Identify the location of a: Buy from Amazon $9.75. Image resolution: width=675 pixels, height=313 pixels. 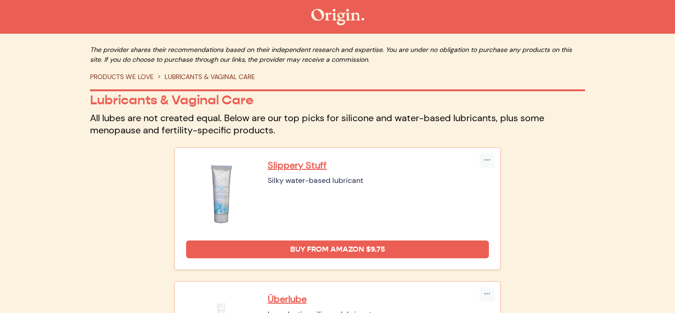
(337, 250).